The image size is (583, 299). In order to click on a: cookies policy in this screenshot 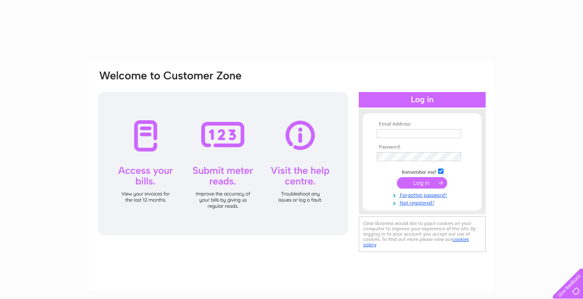, I will do `click(416, 242)`.